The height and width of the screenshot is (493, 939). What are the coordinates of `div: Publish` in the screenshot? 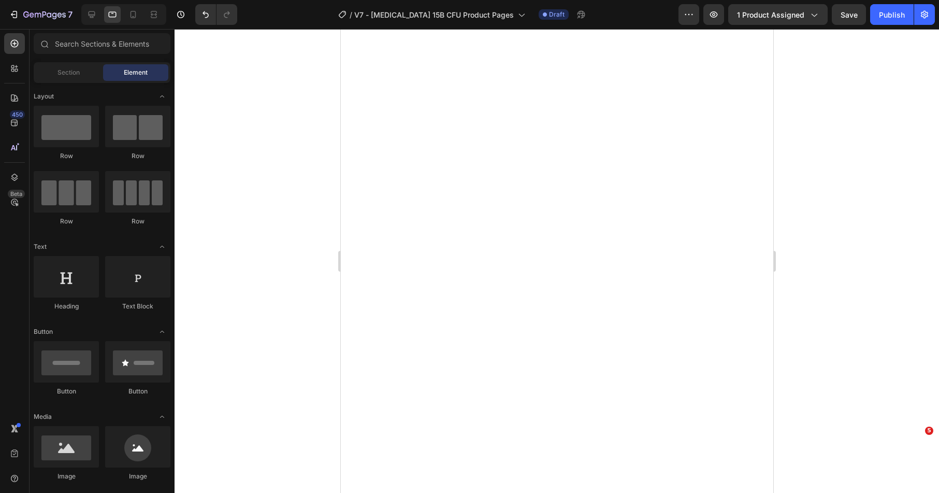 It's located at (892, 15).